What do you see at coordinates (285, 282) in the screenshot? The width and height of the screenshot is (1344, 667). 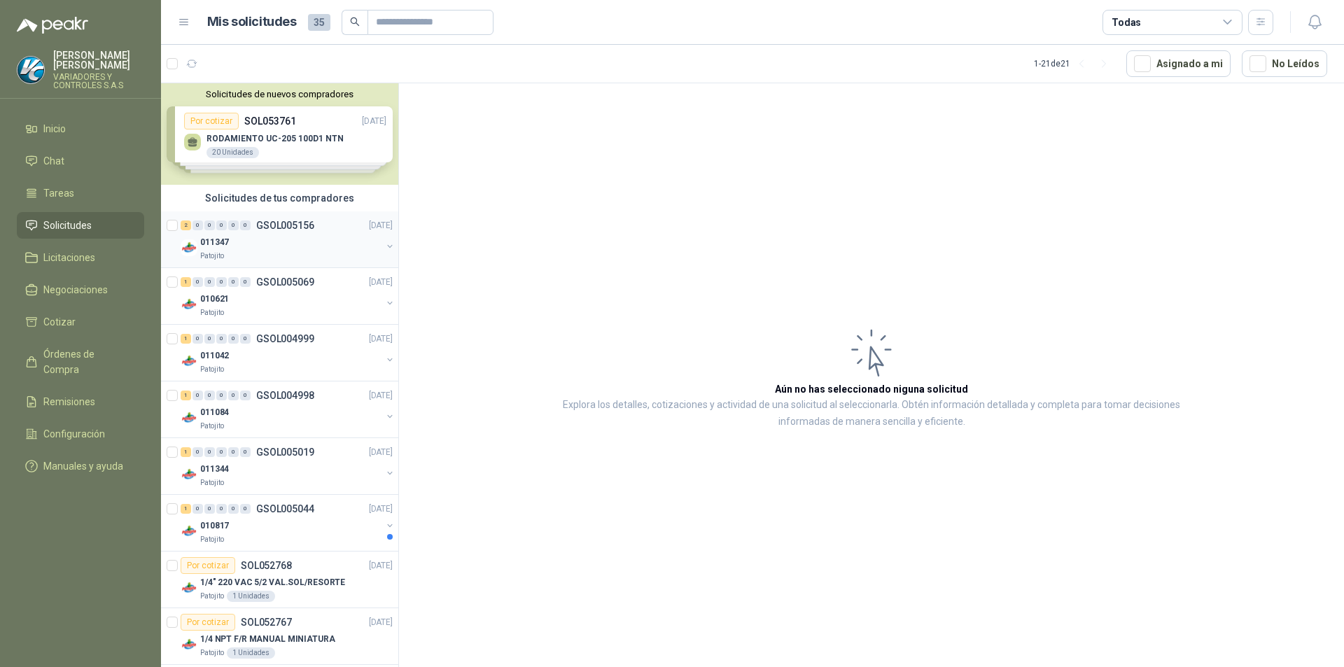 I see `p: GSOL005069` at bounding box center [285, 282].